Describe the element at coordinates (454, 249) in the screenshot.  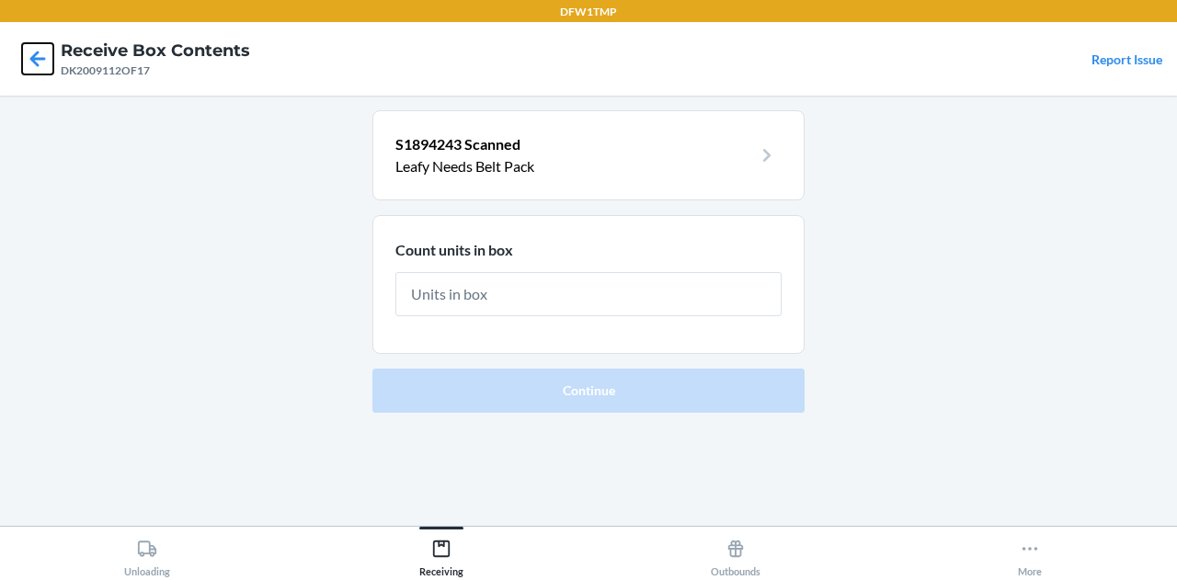
I see `span: Count units in box` at that location.